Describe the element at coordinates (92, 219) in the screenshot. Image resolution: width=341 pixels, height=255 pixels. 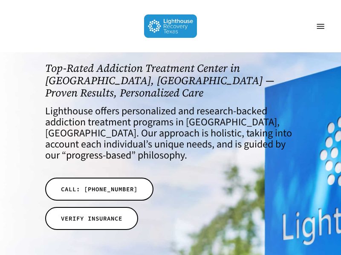
I see `span: VERIFY INSURANCE` at that location.